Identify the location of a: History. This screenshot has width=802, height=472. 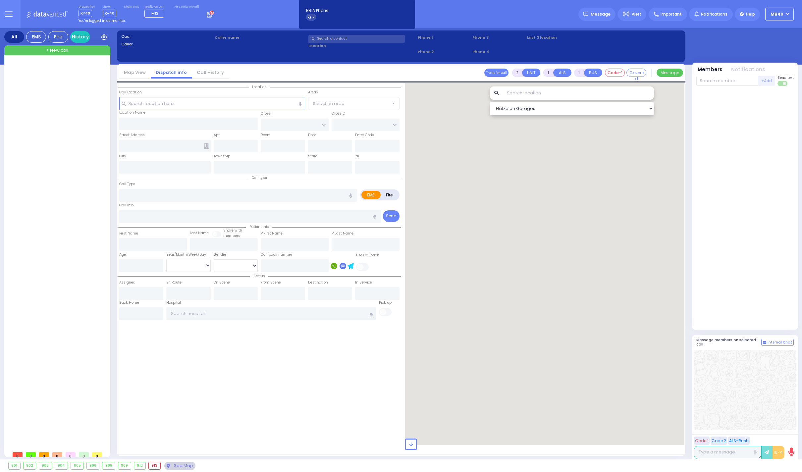
(80, 37).